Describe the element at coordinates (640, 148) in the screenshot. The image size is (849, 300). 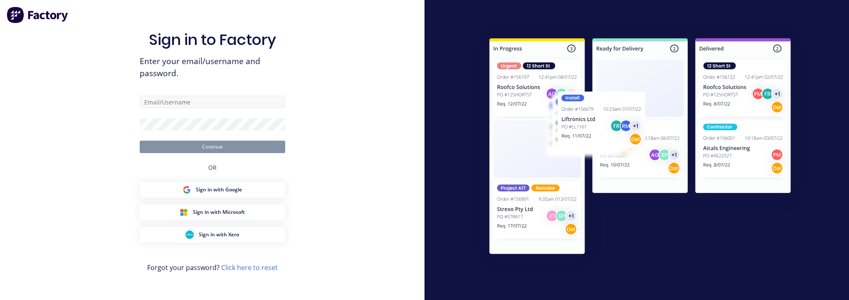
I see `img: Sign in` at that location.